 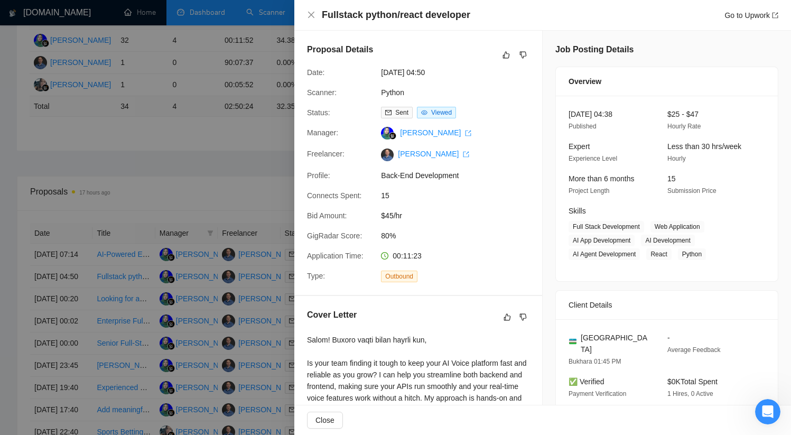 What do you see at coordinates (460, 215) in the screenshot?
I see `span: $45/hr` at bounding box center [460, 215].